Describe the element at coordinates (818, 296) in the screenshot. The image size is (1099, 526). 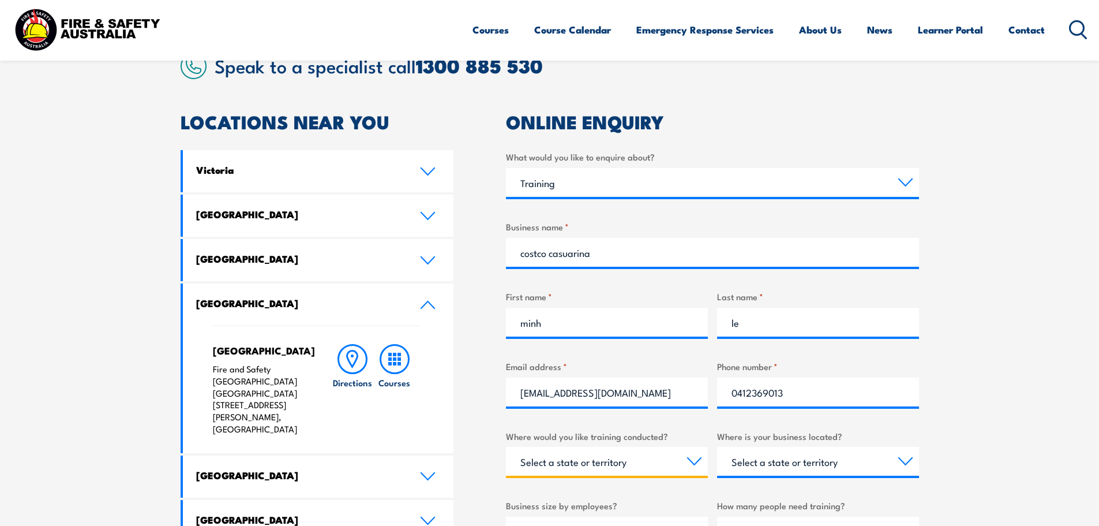
I see `label: Last name` at that location.